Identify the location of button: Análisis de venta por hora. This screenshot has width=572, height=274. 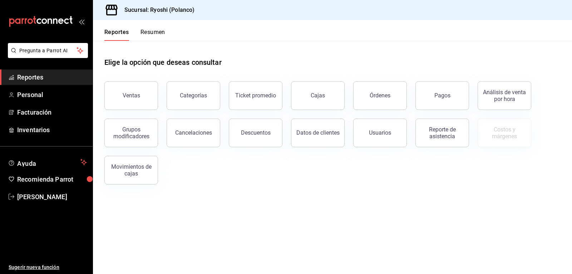
(505, 95).